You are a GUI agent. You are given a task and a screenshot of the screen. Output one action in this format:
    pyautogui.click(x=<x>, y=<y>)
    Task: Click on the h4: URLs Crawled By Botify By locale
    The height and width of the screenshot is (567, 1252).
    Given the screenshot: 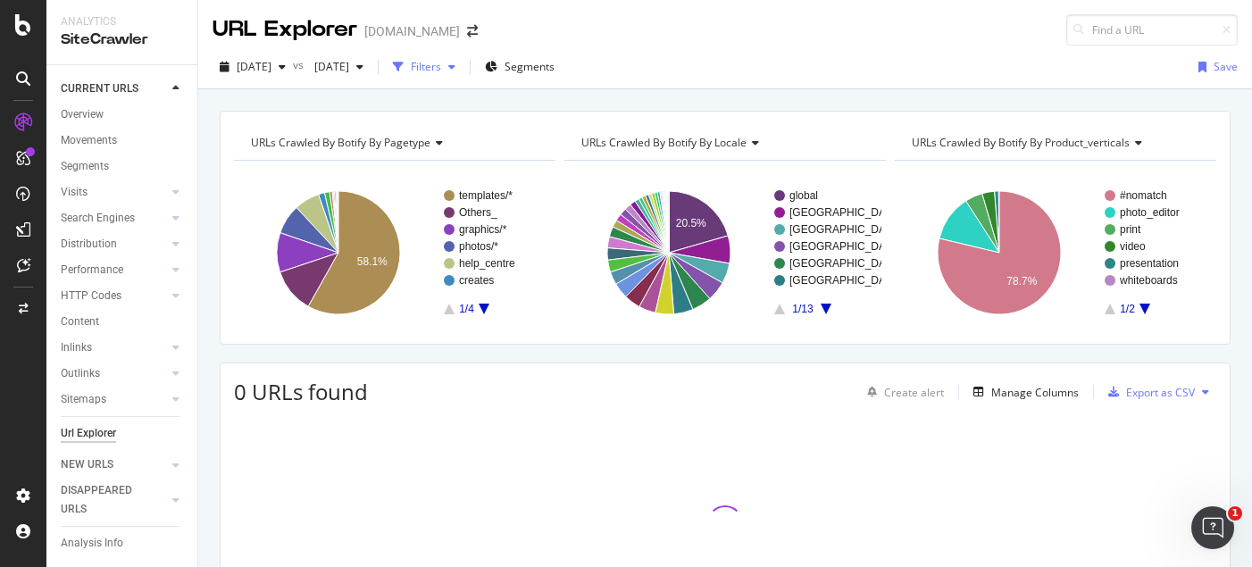 What is the action you would take?
    pyautogui.click(x=723, y=143)
    